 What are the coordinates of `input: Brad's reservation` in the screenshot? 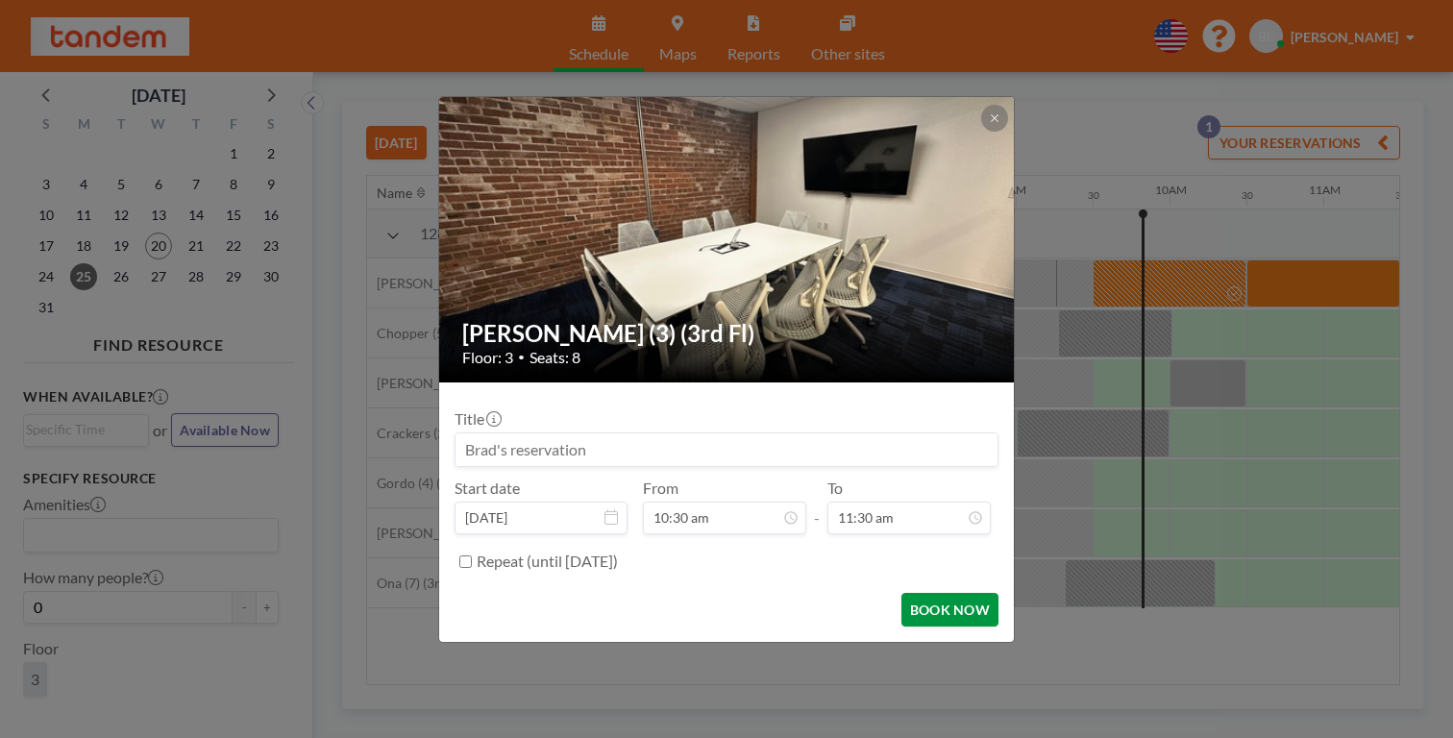 It's located at (727, 450).